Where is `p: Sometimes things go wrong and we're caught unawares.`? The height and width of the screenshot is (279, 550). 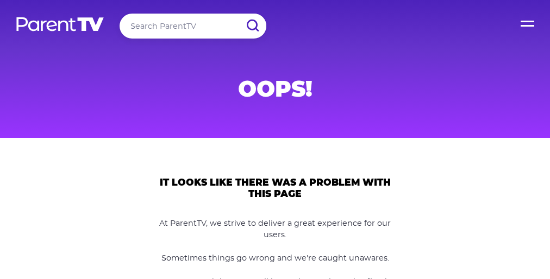 p: Sometimes things go wrong and we're caught unawares. is located at coordinates (275, 259).